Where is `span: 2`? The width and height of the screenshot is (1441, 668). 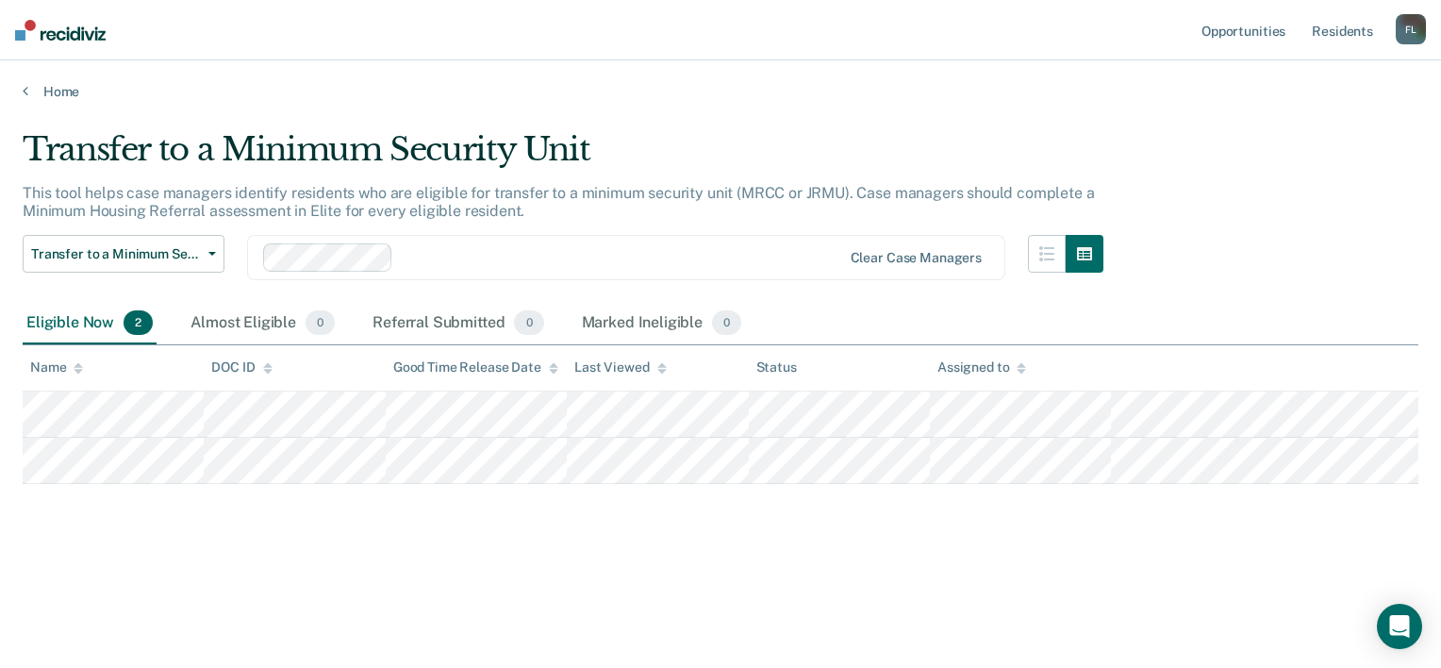 span: 2 is located at coordinates (138, 323).